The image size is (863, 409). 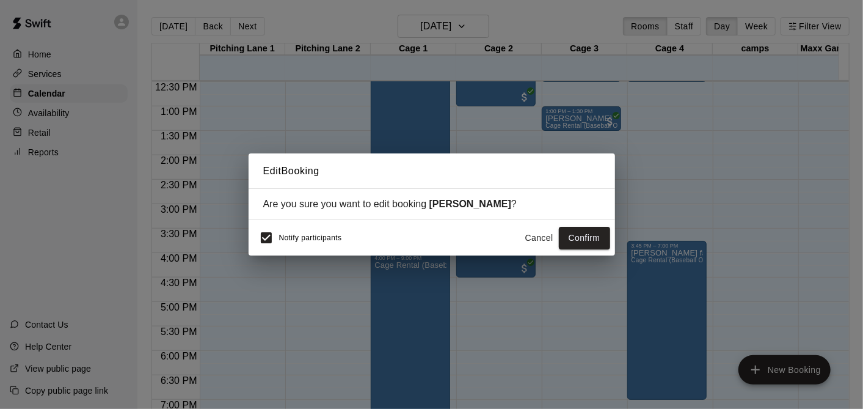 What do you see at coordinates (432, 204) in the screenshot?
I see `div: Are you sure you want to edit booking ?` at bounding box center [432, 204].